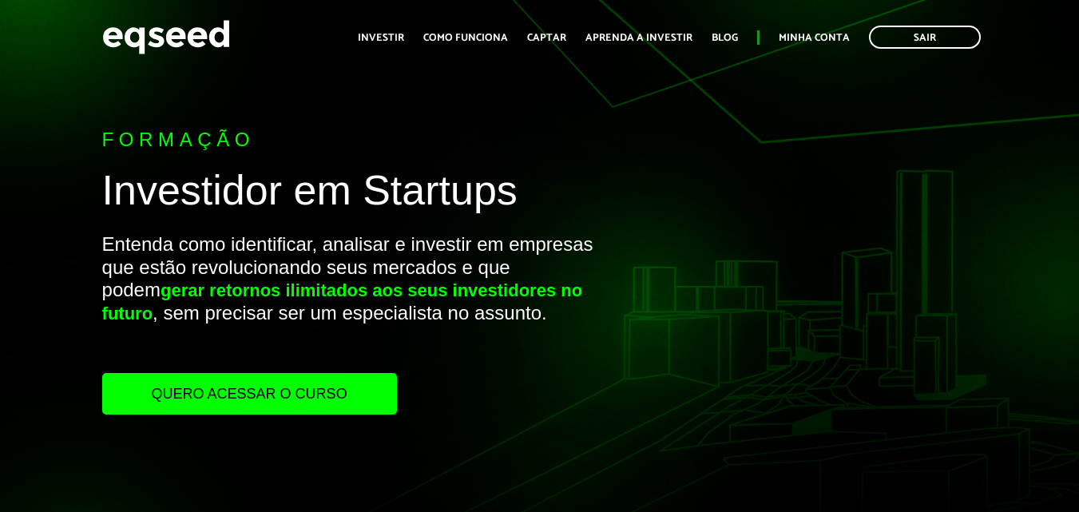 The image size is (1079, 512). What do you see at coordinates (360, 140) in the screenshot?
I see `p: Formação` at bounding box center [360, 140].